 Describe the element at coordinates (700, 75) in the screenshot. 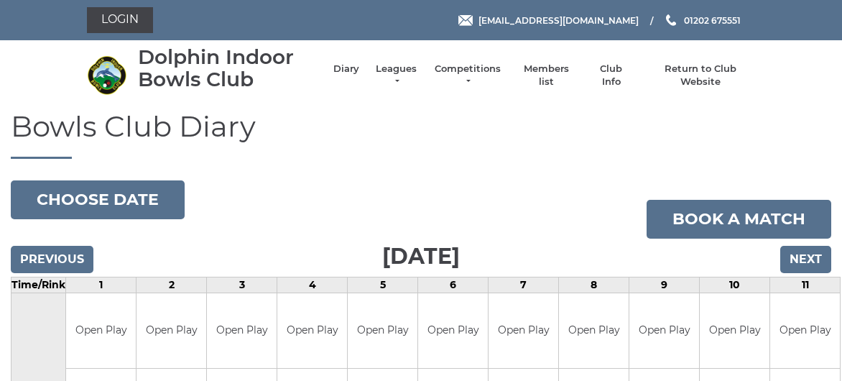

I see `a: Return to Club Website` at that location.